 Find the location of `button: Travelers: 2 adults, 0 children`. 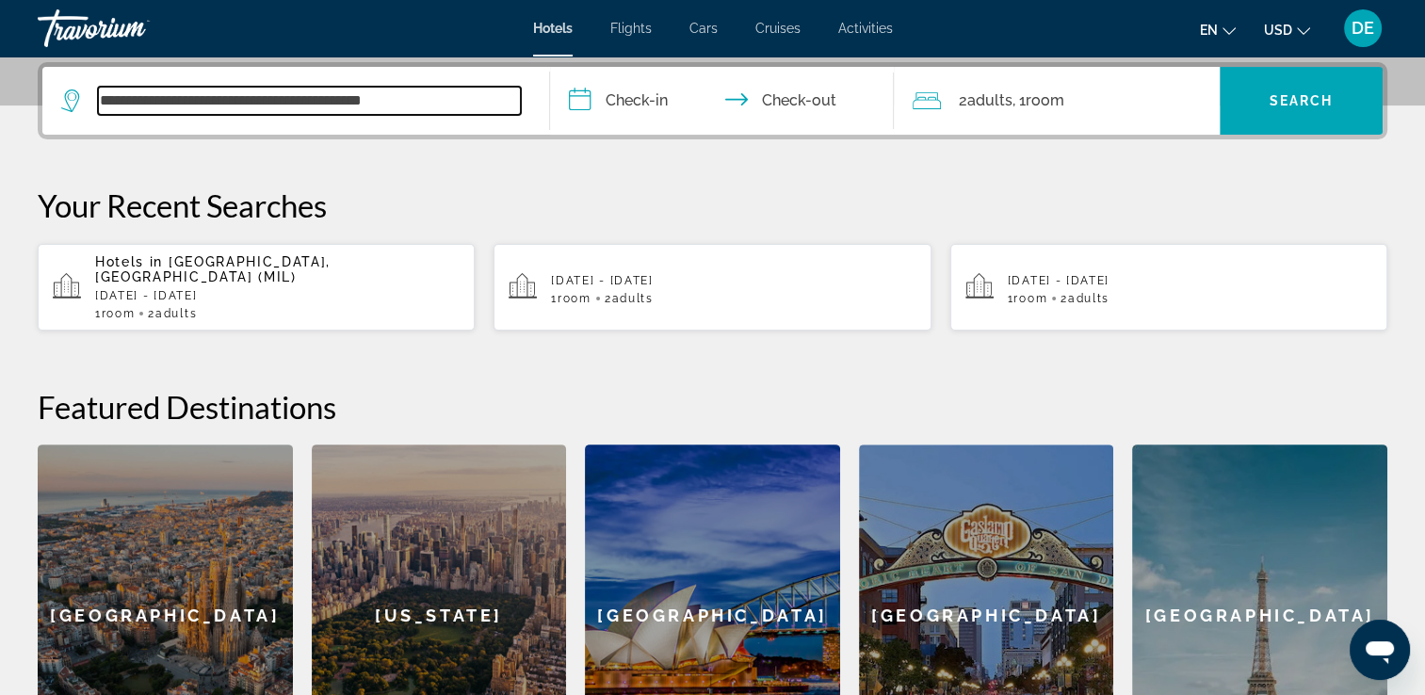

button: Travelers: 2 adults, 0 children is located at coordinates (1057, 101).